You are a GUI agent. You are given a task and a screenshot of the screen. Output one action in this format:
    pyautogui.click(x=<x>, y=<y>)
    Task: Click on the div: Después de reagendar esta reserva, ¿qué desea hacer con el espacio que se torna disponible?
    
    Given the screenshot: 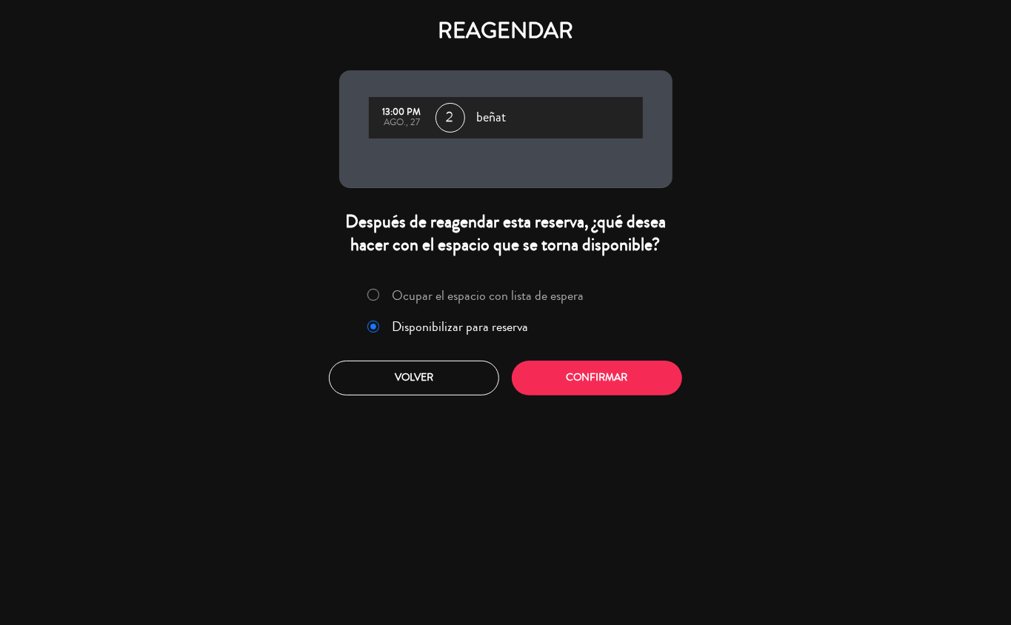 What is the action you would take?
    pyautogui.click(x=506, y=233)
    